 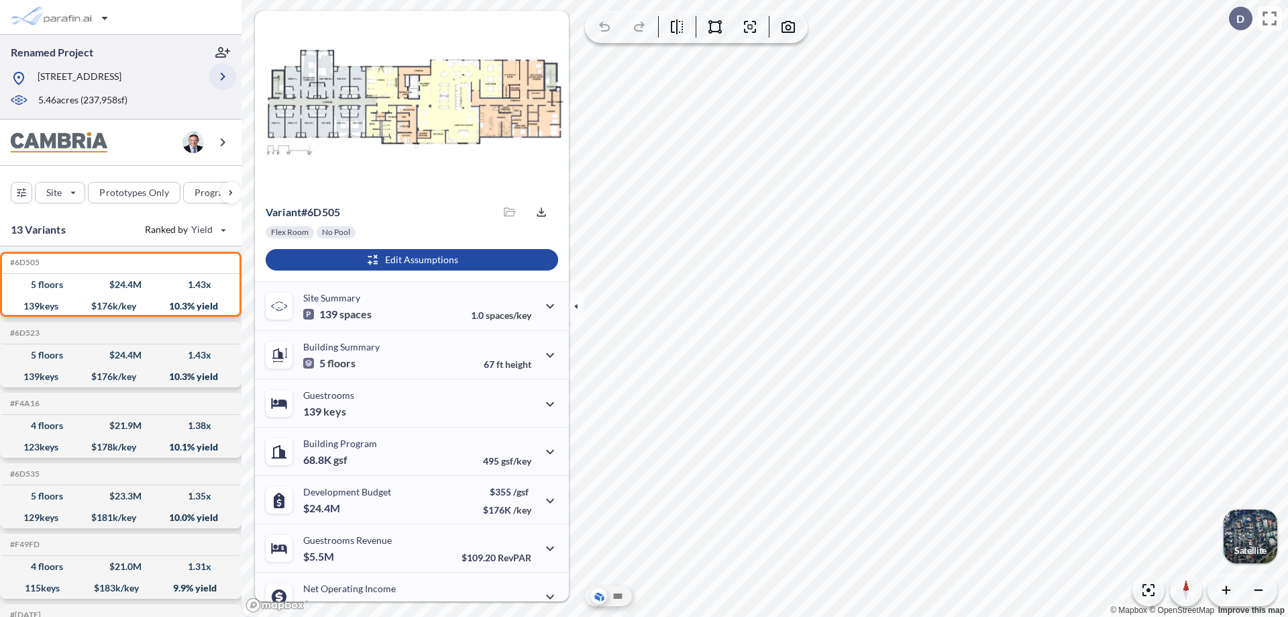 What do you see at coordinates (341, 363) in the screenshot?
I see `span: floors` at bounding box center [341, 363].